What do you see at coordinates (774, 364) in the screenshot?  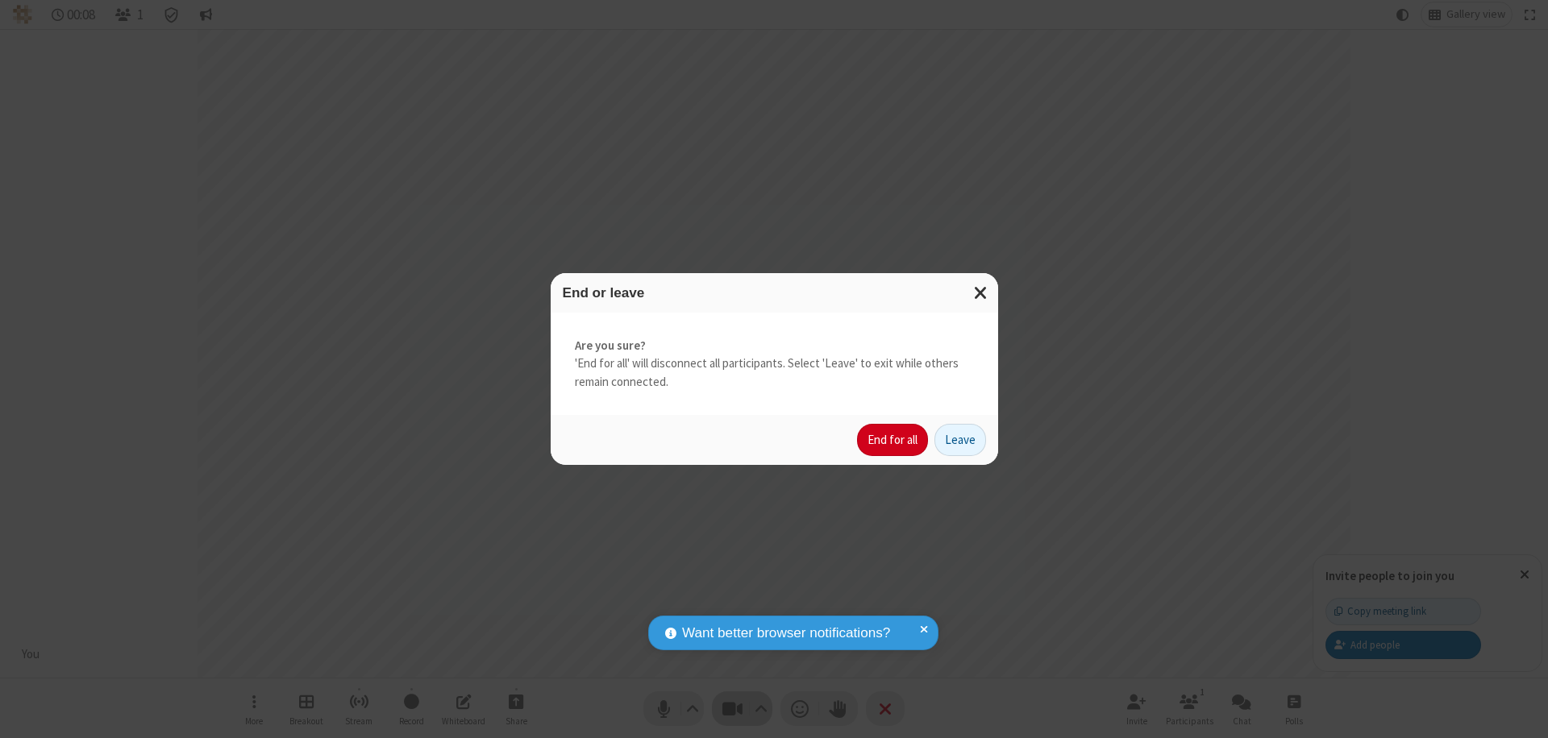 I see `div: 'End for all' will disconnect all participants. Select 'Leave' to exit while others remain connec...` at bounding box center [774, 364].